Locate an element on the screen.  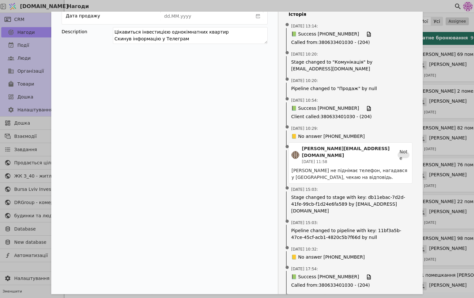
span: Note is located at coordinates (404, 155).